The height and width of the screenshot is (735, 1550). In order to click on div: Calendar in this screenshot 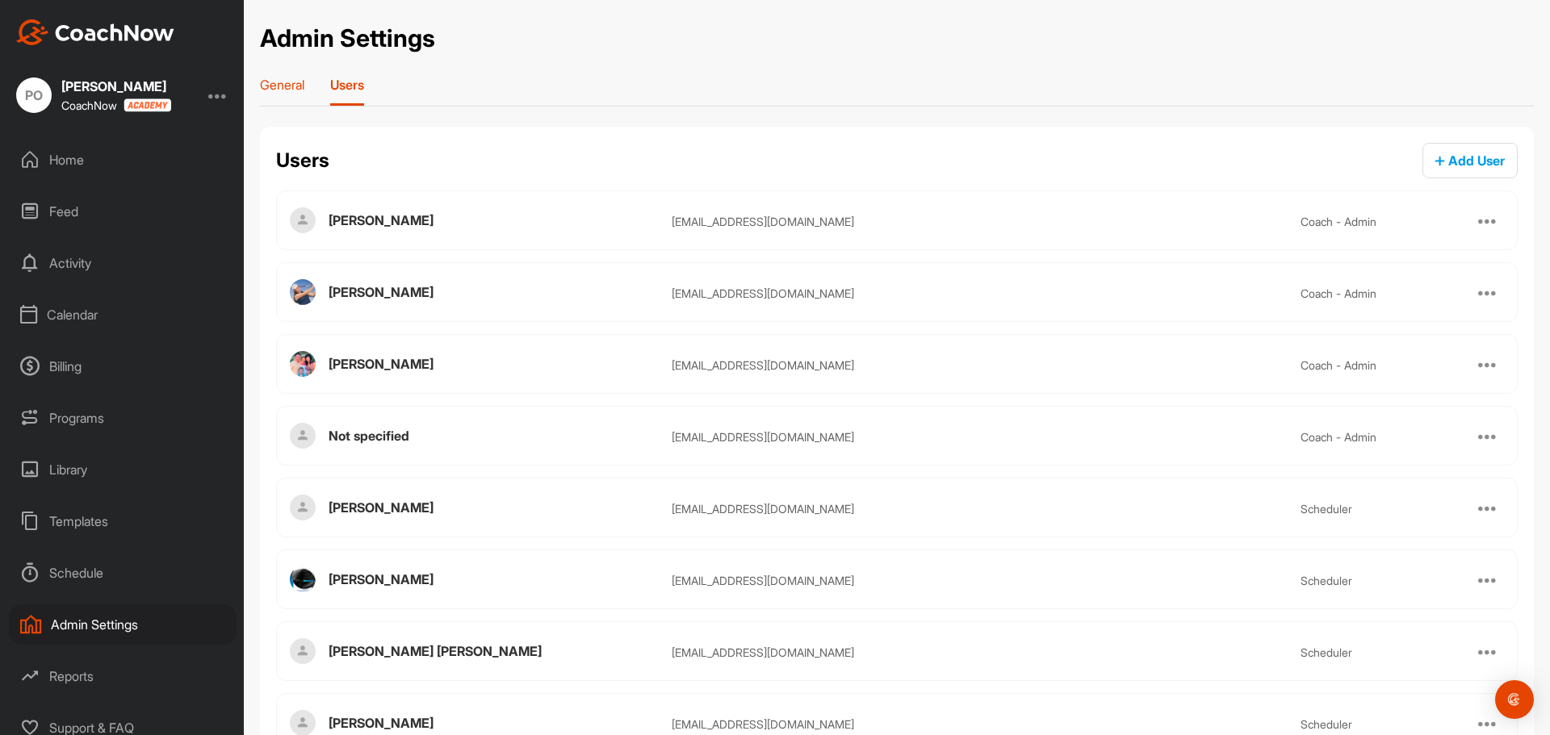, I will do `click(123, 315)`.